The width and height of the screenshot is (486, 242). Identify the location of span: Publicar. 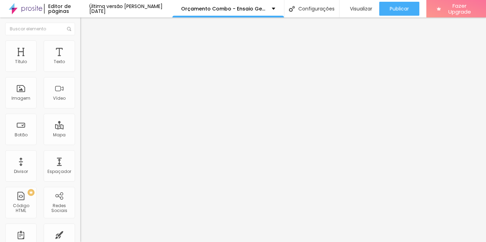
(399, 9).